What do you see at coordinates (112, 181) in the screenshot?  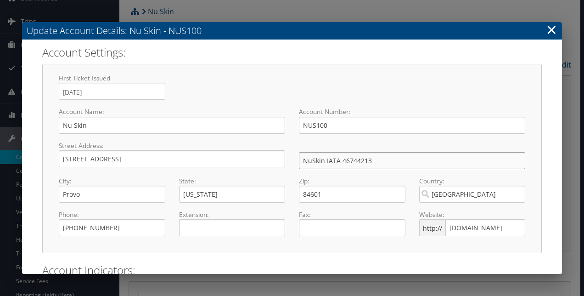 I see `label: City:` at bounding box center [112, 181].